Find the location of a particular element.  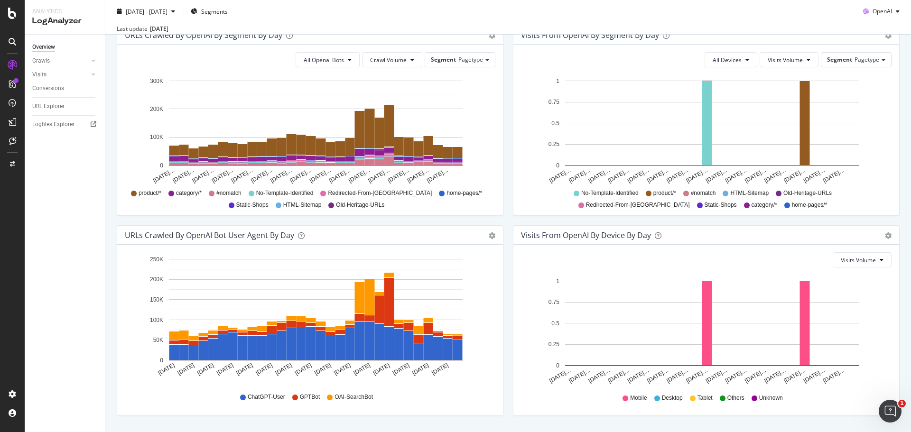

div: LogAnalyzer is located at coordinates (64, 21).